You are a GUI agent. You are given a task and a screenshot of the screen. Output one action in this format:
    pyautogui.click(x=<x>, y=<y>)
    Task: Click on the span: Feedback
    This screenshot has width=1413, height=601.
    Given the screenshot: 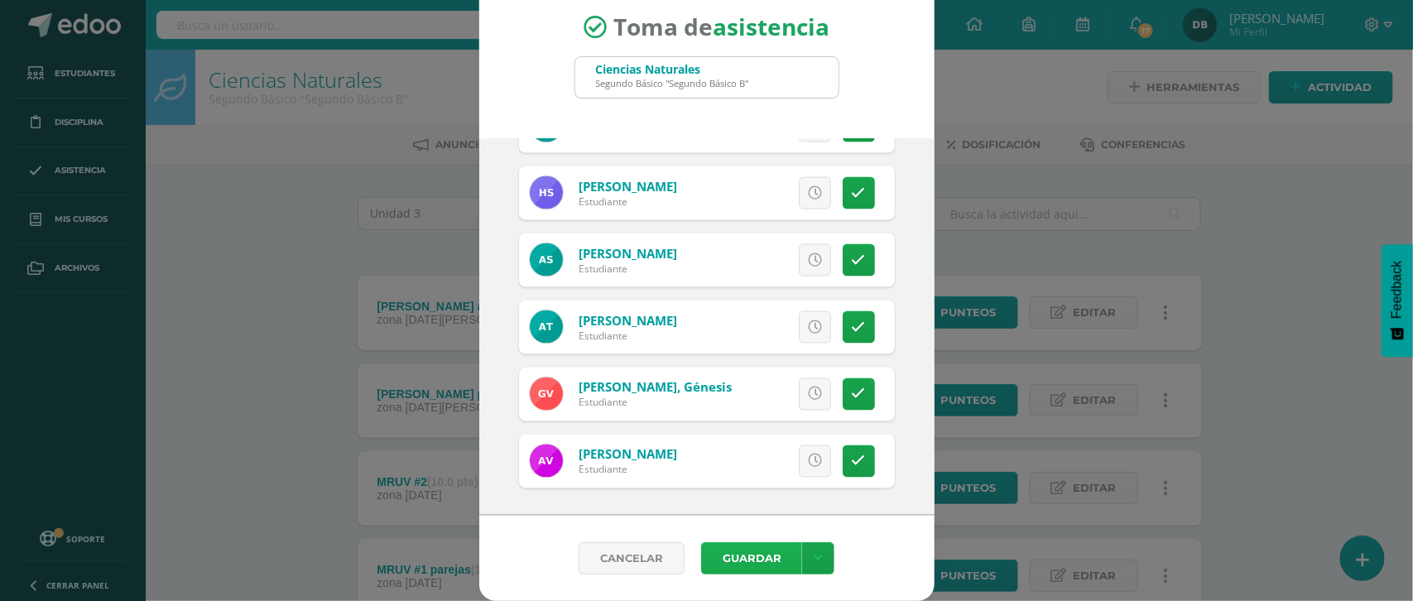 What is the action you would take?
    pyautogui.click(x=1397, y=290)
    